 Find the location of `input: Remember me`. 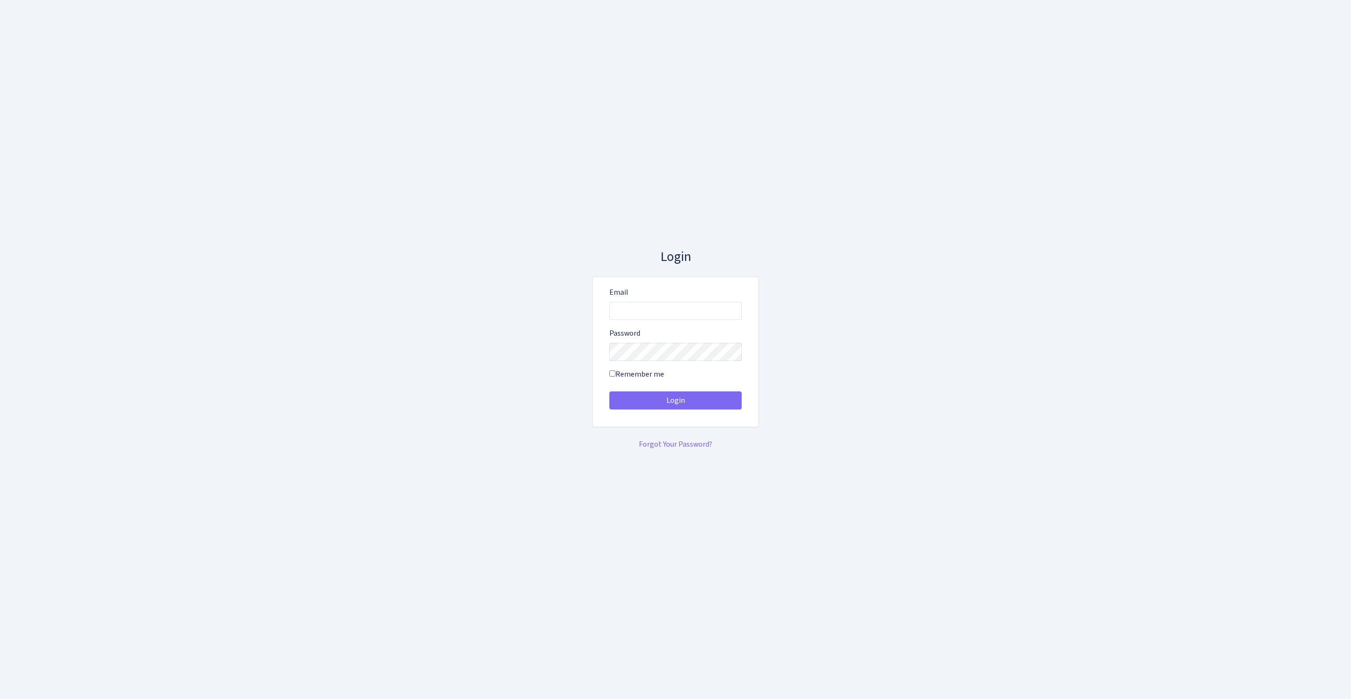

input: Remember me is located at coordinates (612, 373).